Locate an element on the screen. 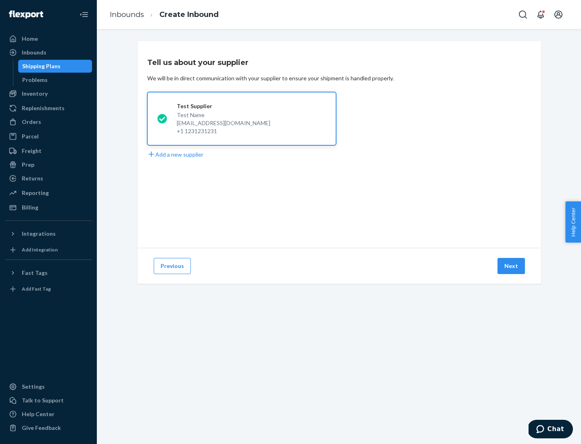 This screenshot has height=444, width=581. button: Previous is located at coordinates (172, 266).